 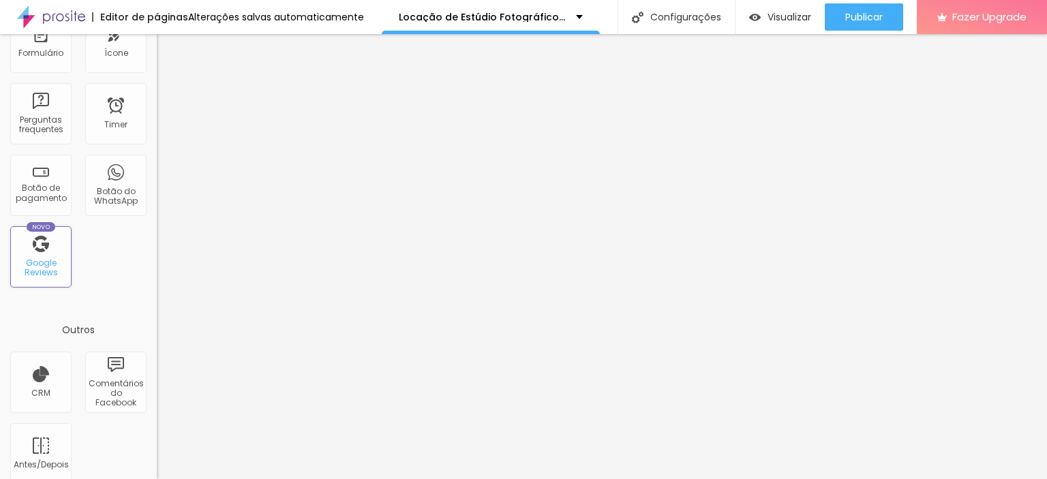 What do you see at coordinates (40, 465) in the screenshot?
I see `div: Antes/Depois` at bounding box center [40, 465].